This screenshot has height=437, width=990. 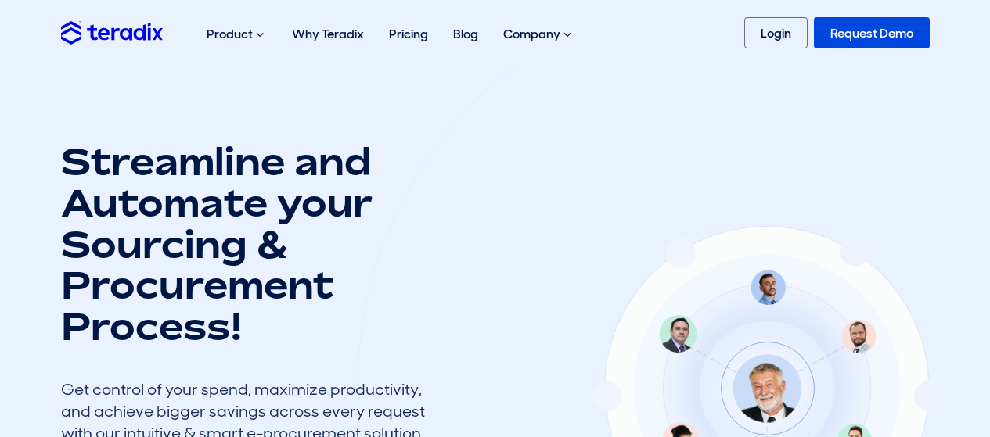 What do you see at coordinates (328, 34) in the screenshot?
I see `a: Why Teradix` at bounding box center [328, 34].